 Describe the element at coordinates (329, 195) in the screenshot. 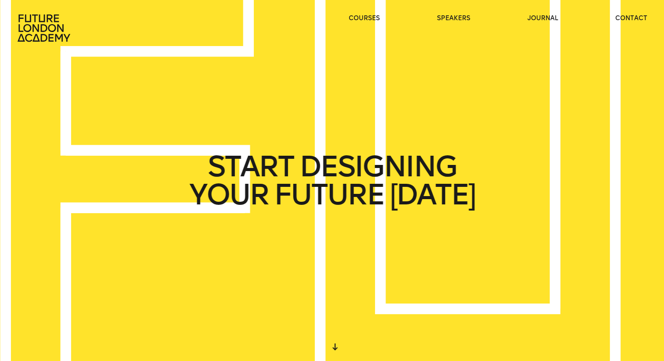

I see `span: FUTURE` at that location.